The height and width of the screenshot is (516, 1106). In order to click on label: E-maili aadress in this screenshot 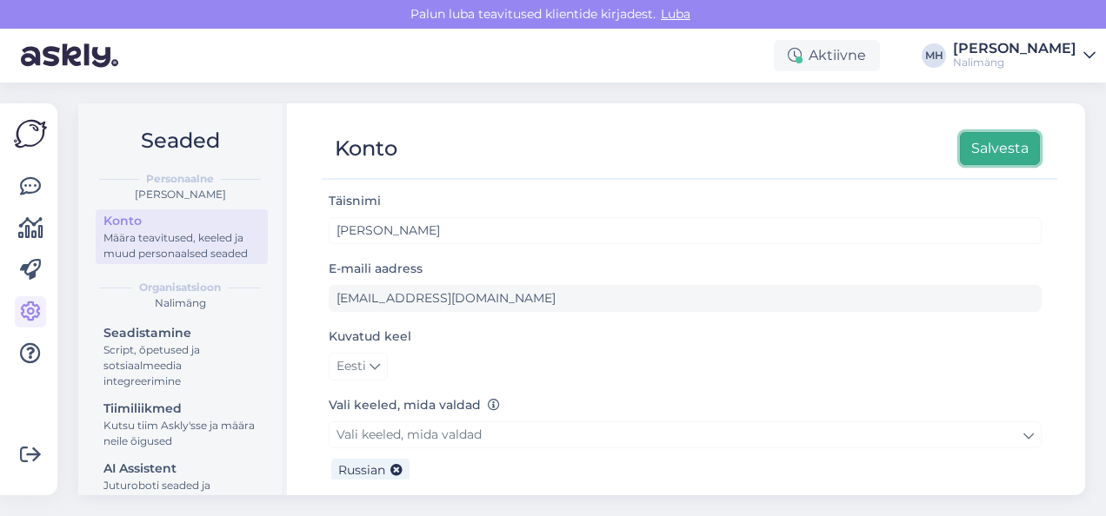, I will do `click(376, 269)`.